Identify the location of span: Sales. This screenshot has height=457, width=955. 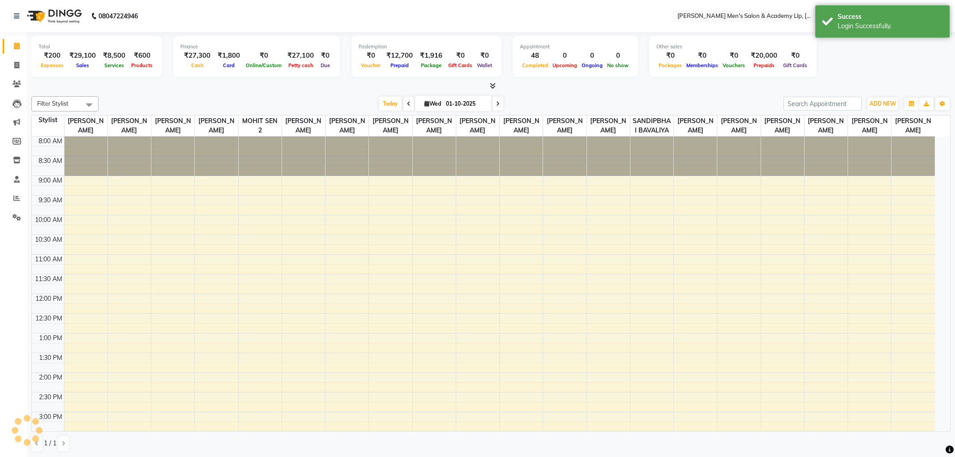
(82, 65).